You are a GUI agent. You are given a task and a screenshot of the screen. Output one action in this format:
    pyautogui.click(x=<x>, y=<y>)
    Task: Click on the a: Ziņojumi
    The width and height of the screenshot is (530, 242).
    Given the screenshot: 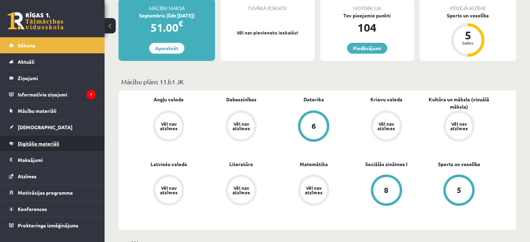 What is the action you would take?
    pyautogui.click(x=52, y=78)
    